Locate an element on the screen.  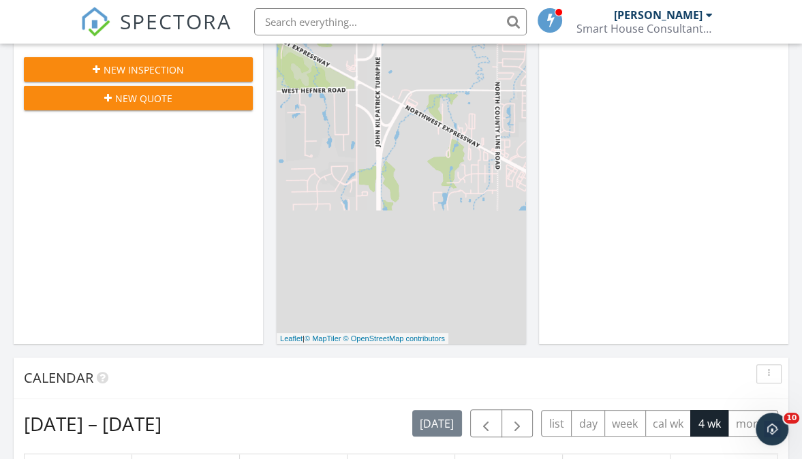
button: New Quote is located at coordinates (138, 98).